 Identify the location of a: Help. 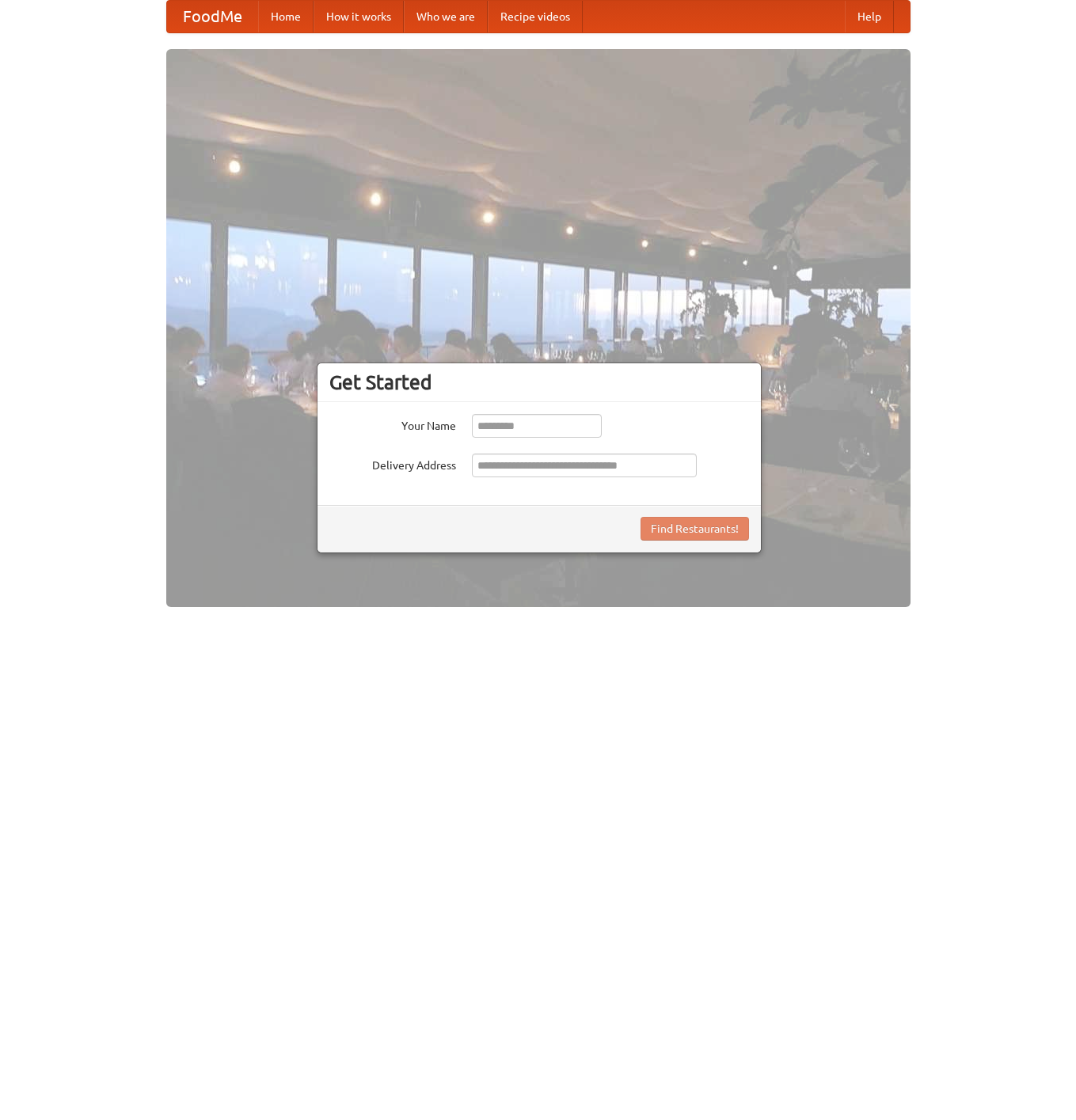
(870, 17).